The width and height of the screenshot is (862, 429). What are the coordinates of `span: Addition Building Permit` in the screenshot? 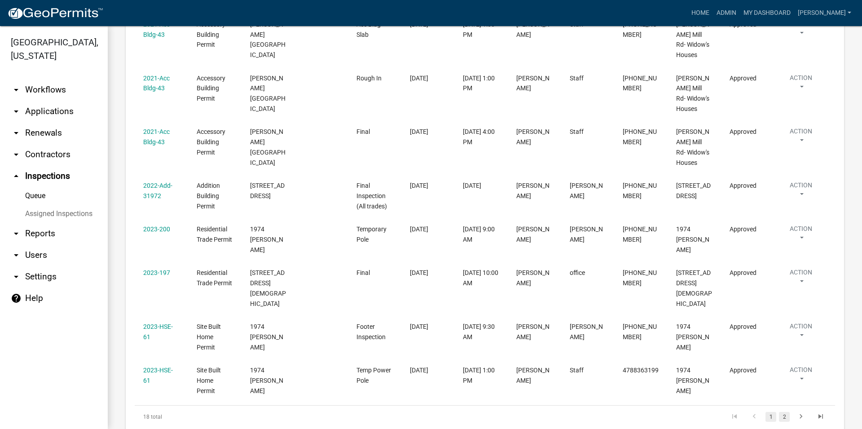 It's located at (208, 196).